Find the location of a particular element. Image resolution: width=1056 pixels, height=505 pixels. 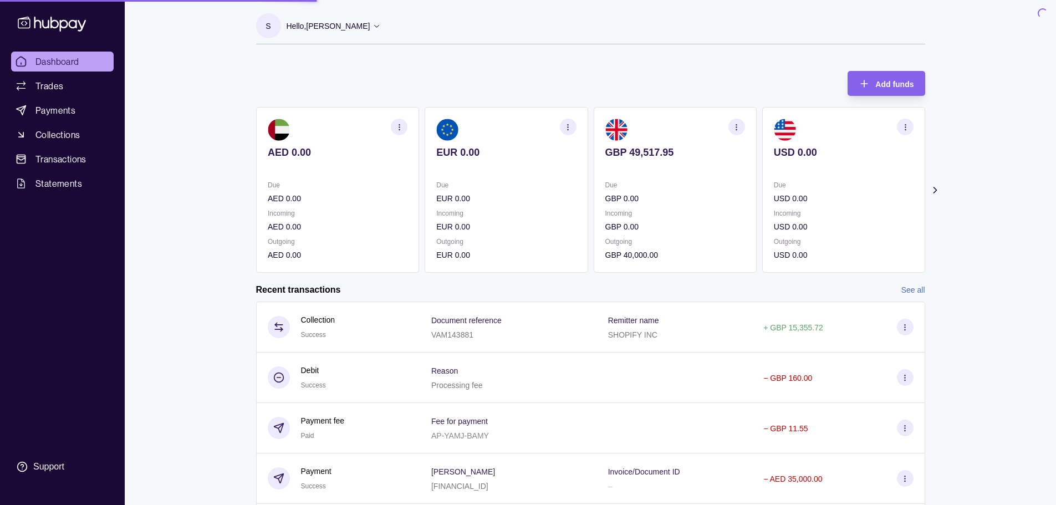

span: Collections is located at coordinates (58, 135).